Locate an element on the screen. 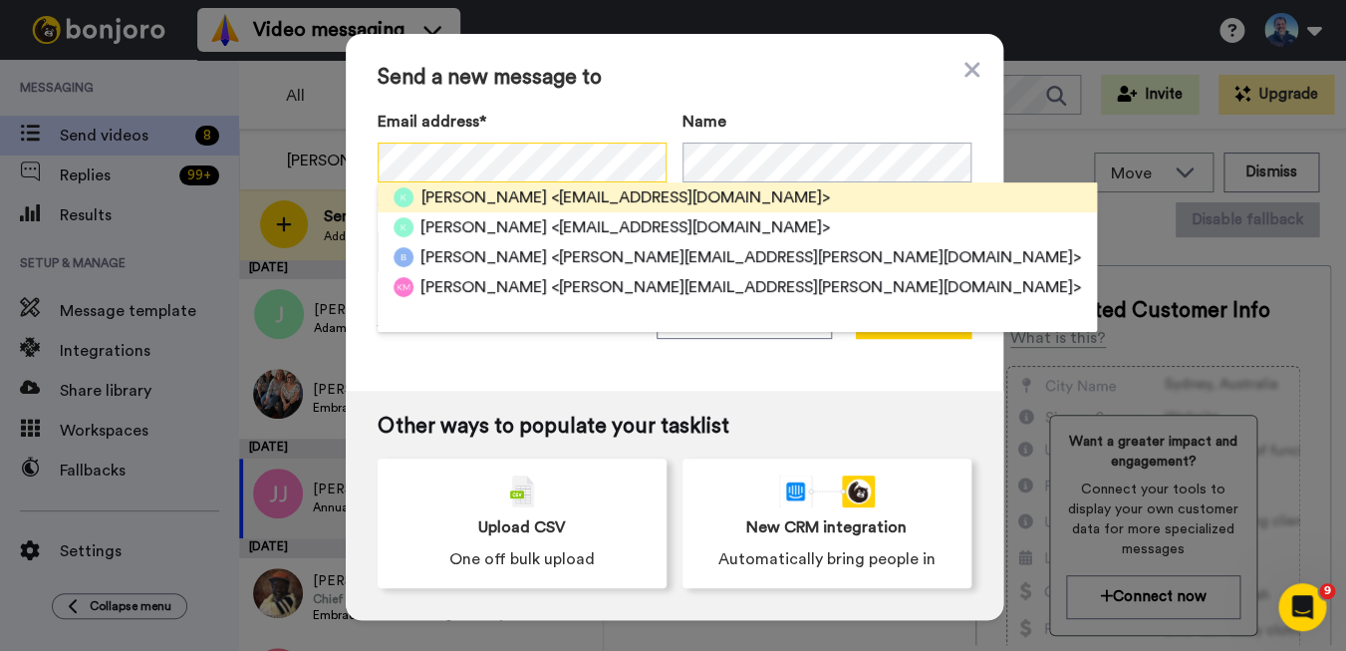  img: km.png is located at coordinates (404, 287).